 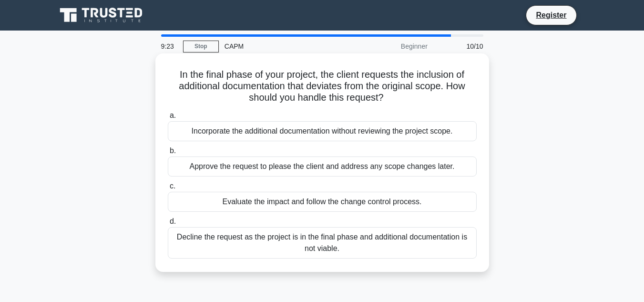 I want to click on div: CAPM, so click(x=284, y=46).